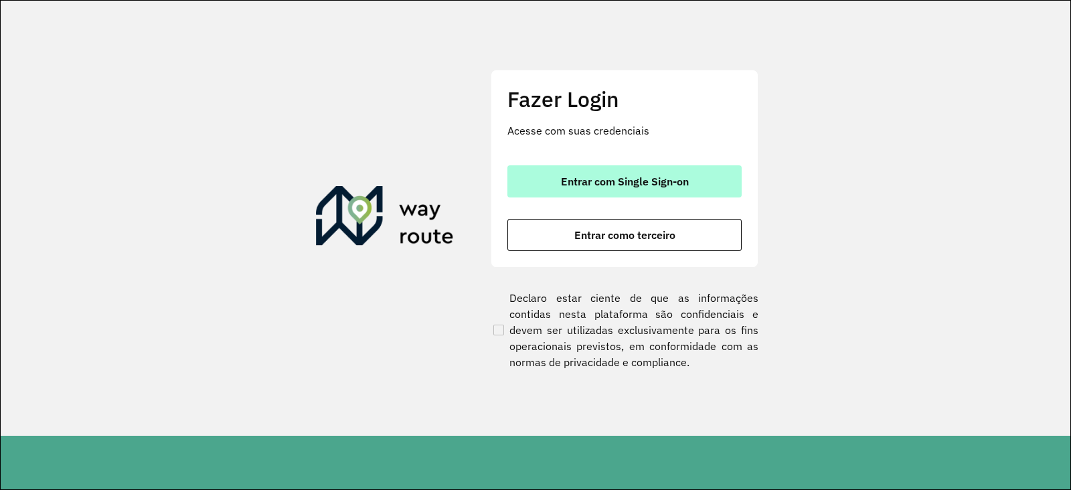  What do you see at coordinates (624, 181) in the screenshot?
I see `span: Entrar com Single Sign-on` at bounding box center [624, 181].